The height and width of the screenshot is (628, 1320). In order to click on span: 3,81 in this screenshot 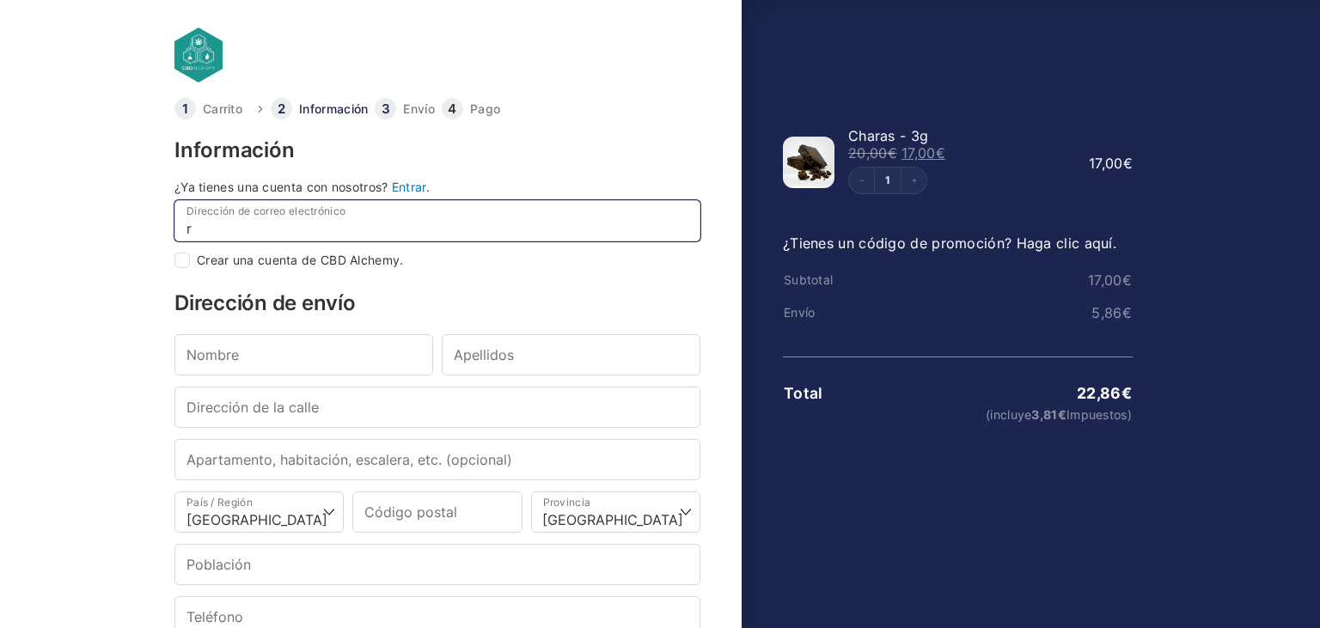, I will do `click(1049, 414)`.